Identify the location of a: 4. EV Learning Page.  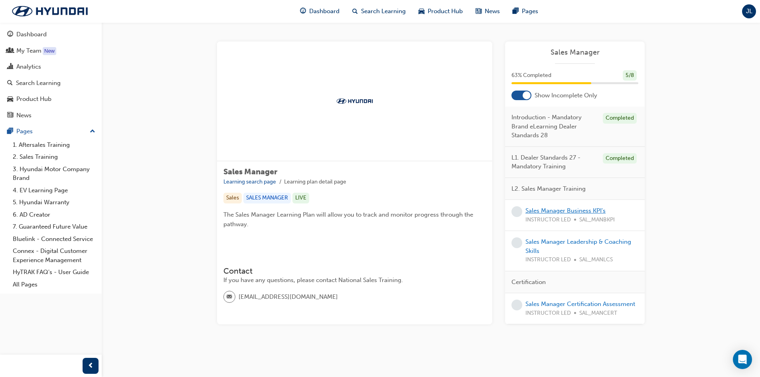
(54, 190).